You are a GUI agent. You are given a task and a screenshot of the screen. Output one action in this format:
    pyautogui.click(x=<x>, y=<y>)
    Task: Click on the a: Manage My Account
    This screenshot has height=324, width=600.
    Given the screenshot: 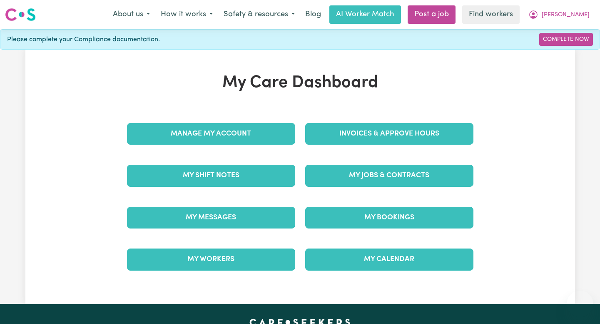 What is the action you would take?
    pyautogui.click(x=211, y=134)
    